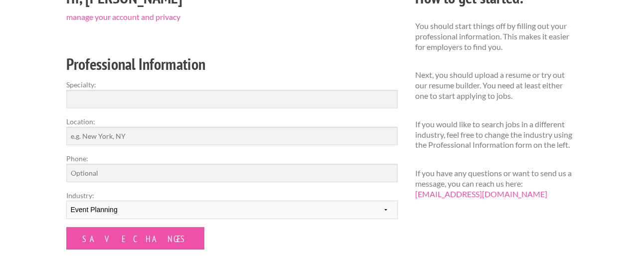 This screenshot has width=638, height=279. I want to click on p: You should start things off by filling out your professional information. This makes it easier fo..., so click(493, 36).